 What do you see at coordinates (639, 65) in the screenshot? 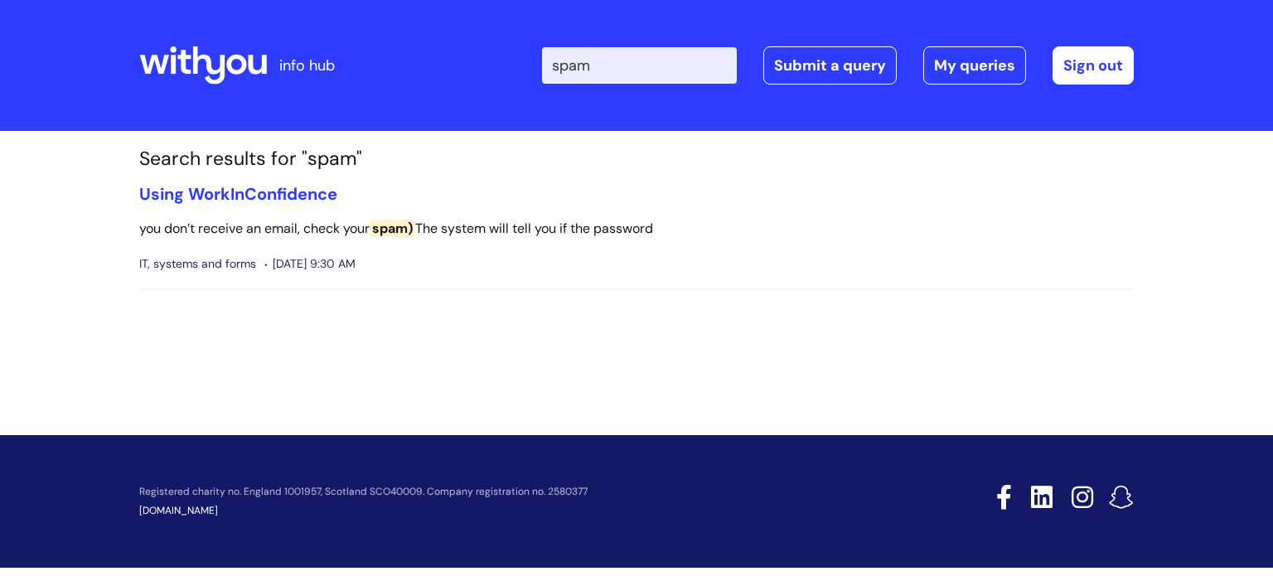
I see `input: Search` at bounding box center [639, 65].